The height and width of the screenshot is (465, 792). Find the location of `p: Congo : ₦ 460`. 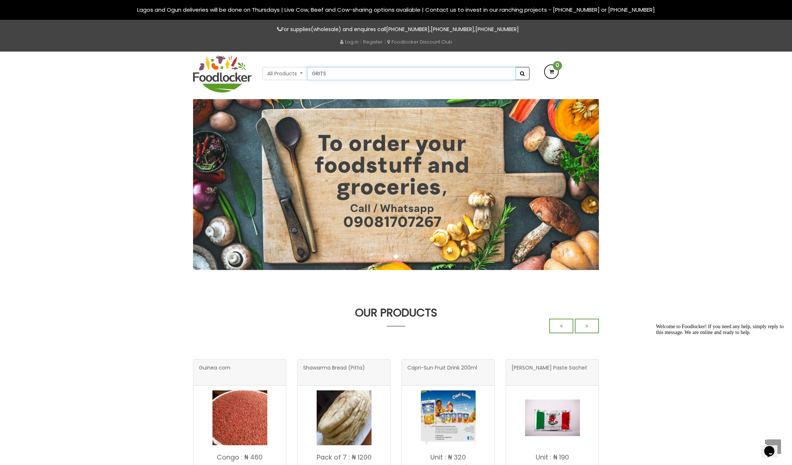

p: Congo : ₦ 460 is located at coordinates (239, 457).